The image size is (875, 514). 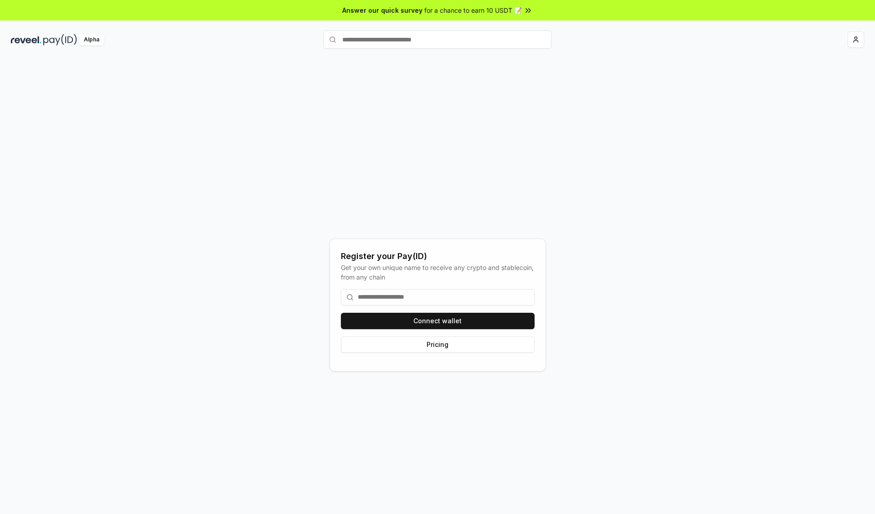 I want to click on button: Connect wallet, so click(x=437, y=321).